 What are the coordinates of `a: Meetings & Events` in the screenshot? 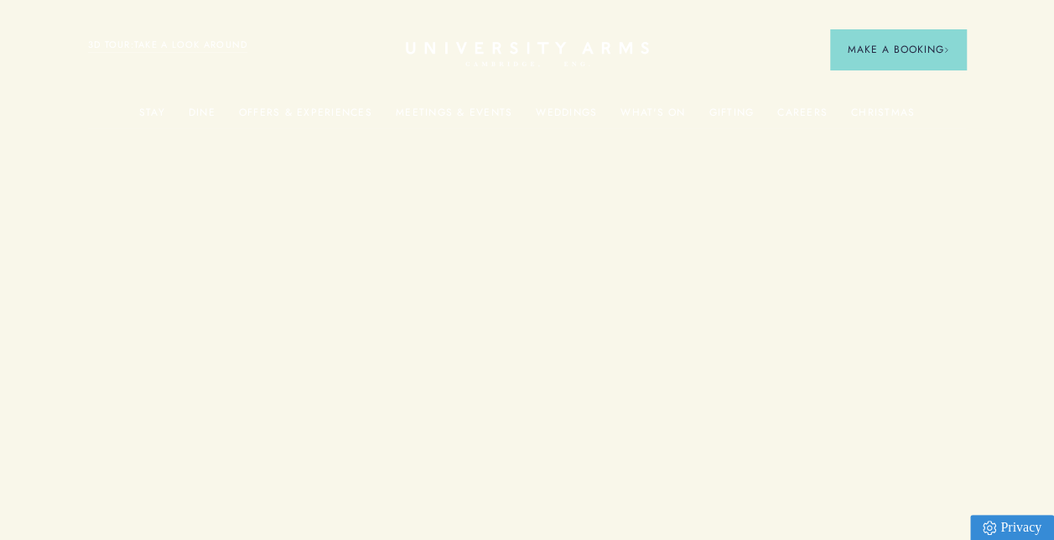 It's located at (454, 117).